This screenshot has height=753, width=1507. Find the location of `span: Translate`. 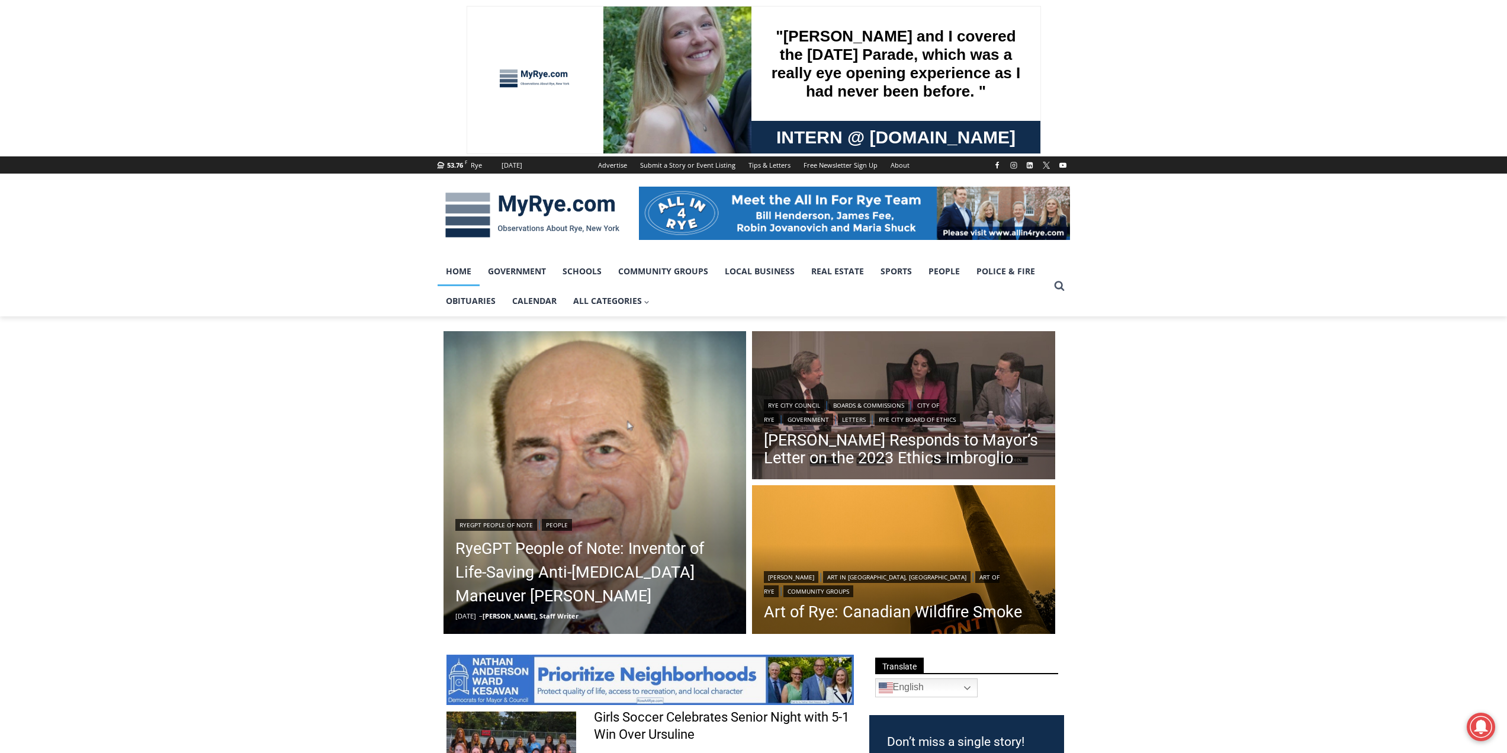

span: Translate is located at coordinates (899, 665).